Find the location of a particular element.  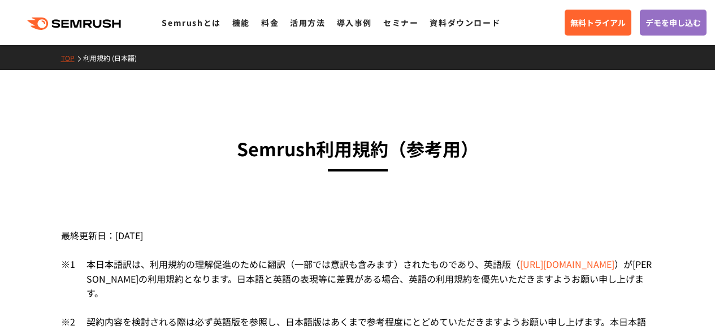

a: Semrushとは is located at coordinates (191, 23).